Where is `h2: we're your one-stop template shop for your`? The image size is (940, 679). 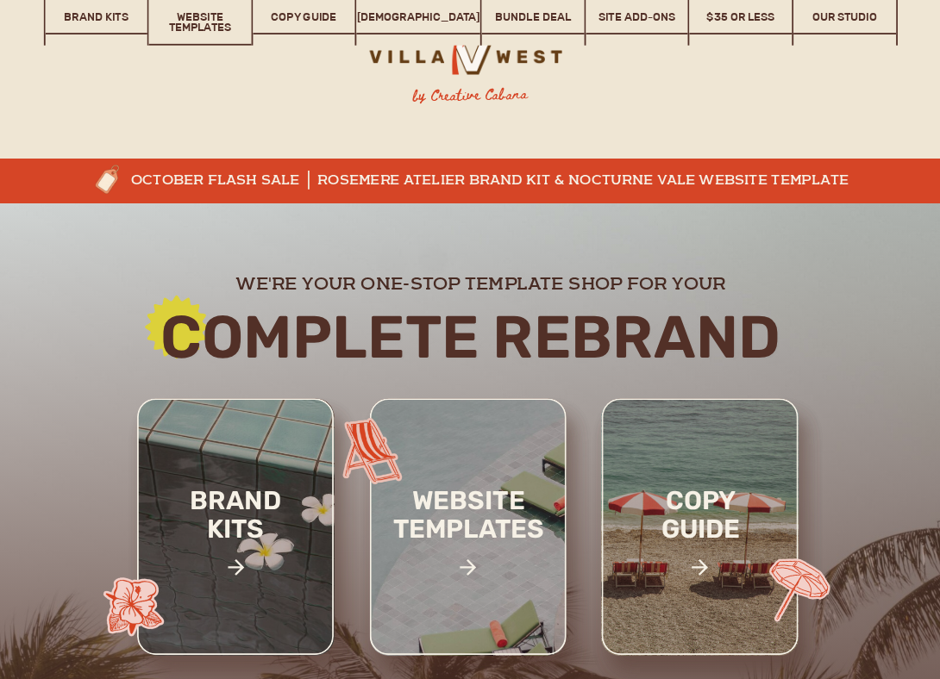
h2: we're your one-stop template shop for your is located at coordinates (480, 282).